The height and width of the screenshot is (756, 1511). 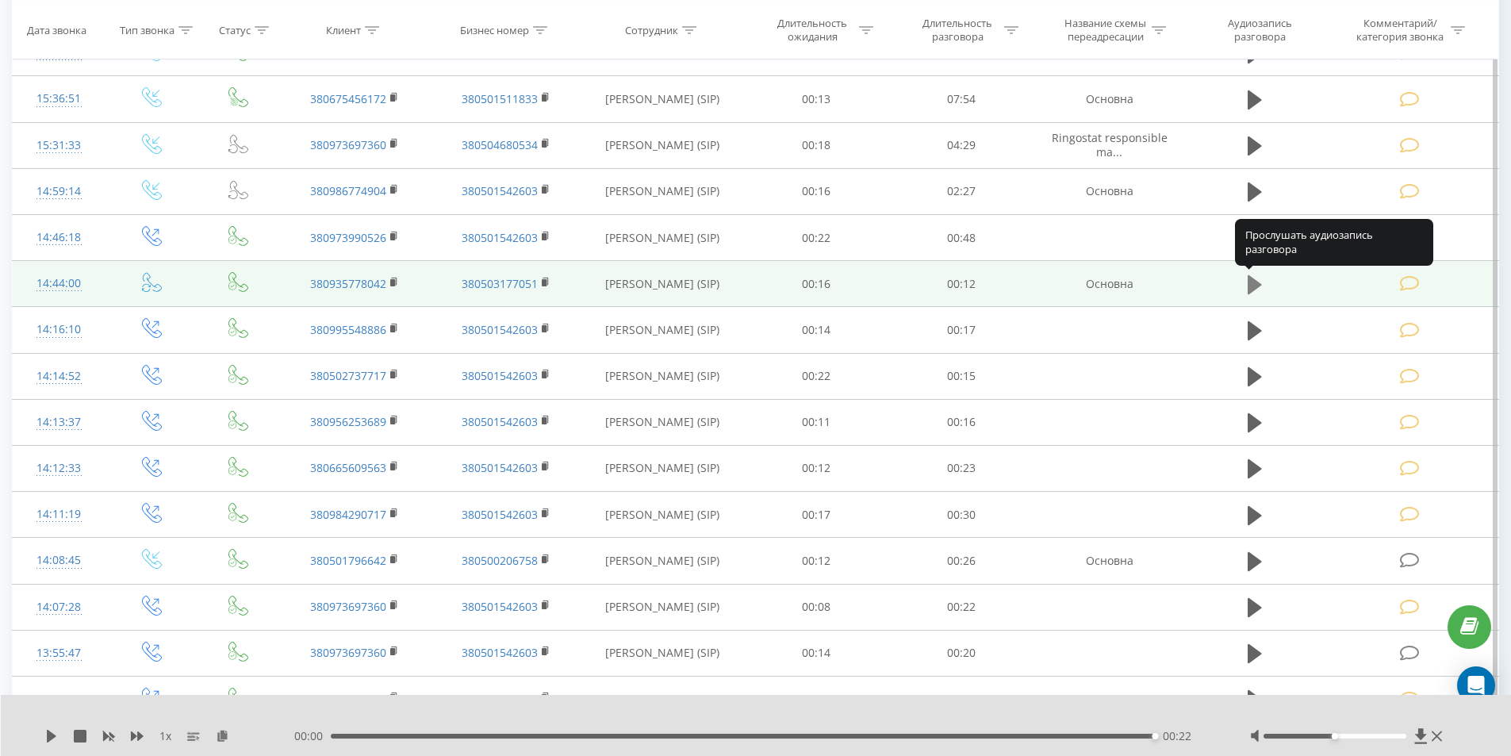 What do you see at coordinates (59, 191) in the screenshot?
I see `div: 14:59:14` at bounding box center [59, 191].